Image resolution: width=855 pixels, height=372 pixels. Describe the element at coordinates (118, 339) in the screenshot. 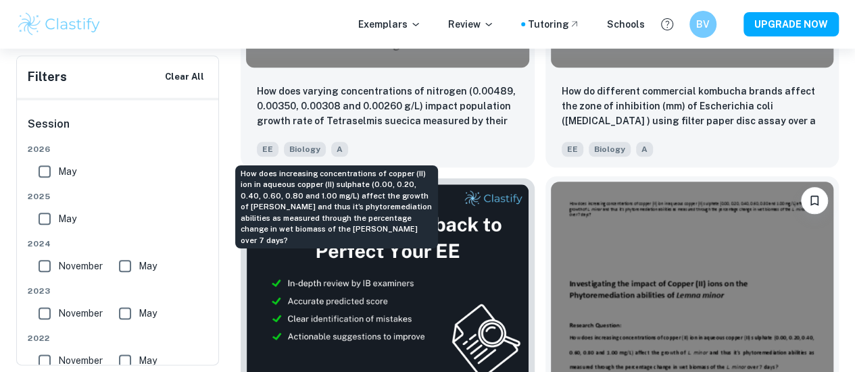

I see `span: 2022` at that location.